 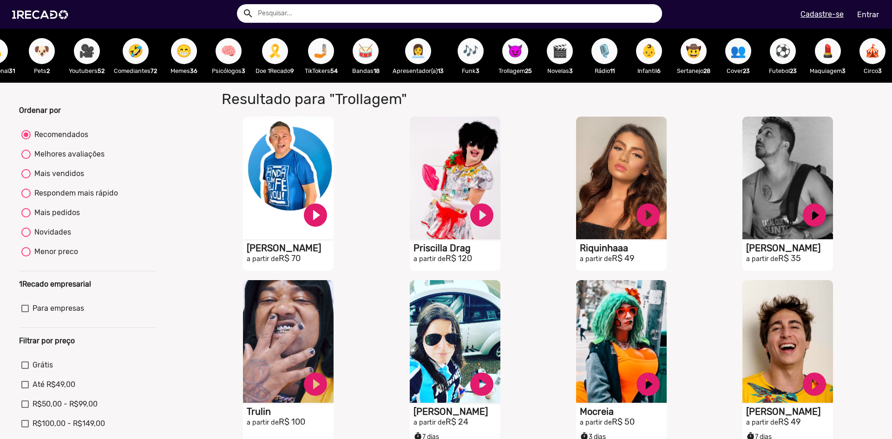 What do you see at coordinates (515, 71) in the screenshot?
I see `p: Trollagem` at bounding box center [515, 71].